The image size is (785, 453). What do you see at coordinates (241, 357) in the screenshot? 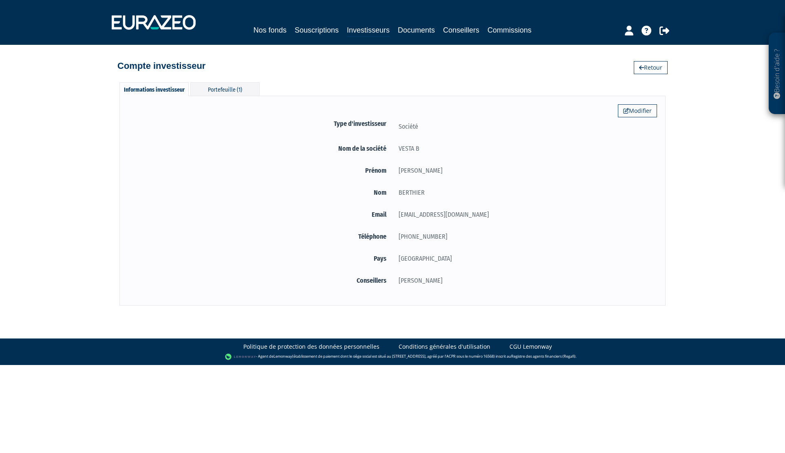
I see `img: logo-lemonway.png` at bounding box center [241, 357].